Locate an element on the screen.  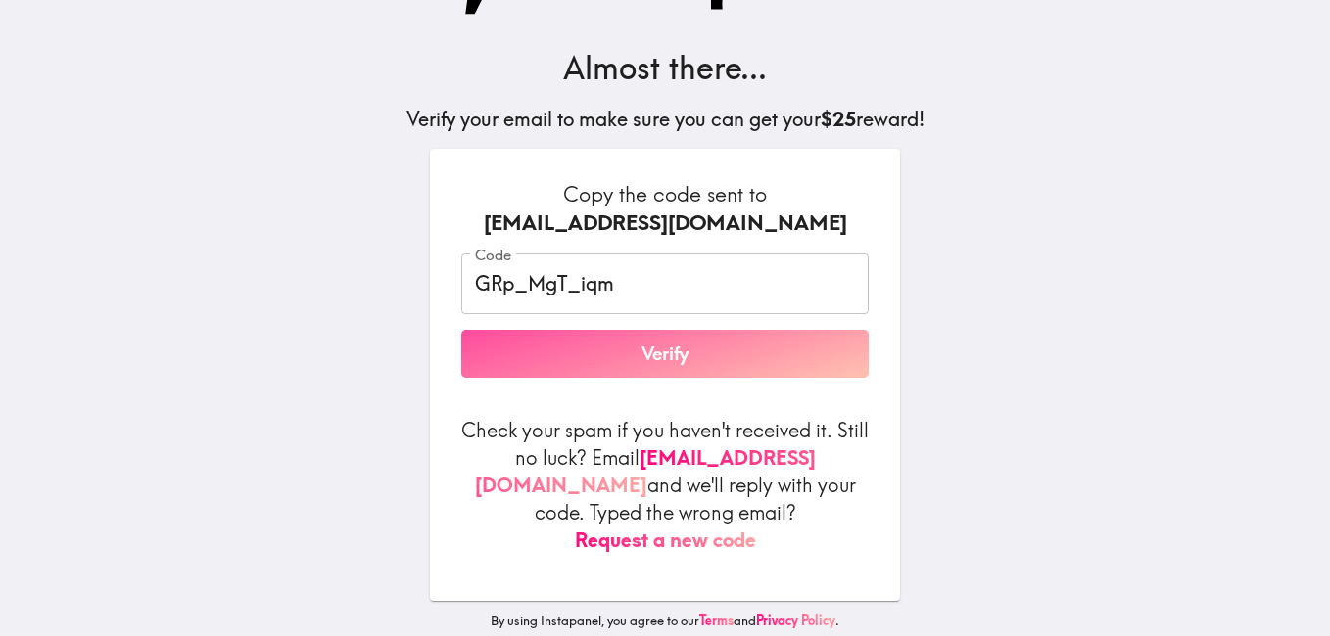
p: Check your spam if you haven't received it. Still no luck? Email and we'll reply with your code. ... is located at coordinates (665, 486).